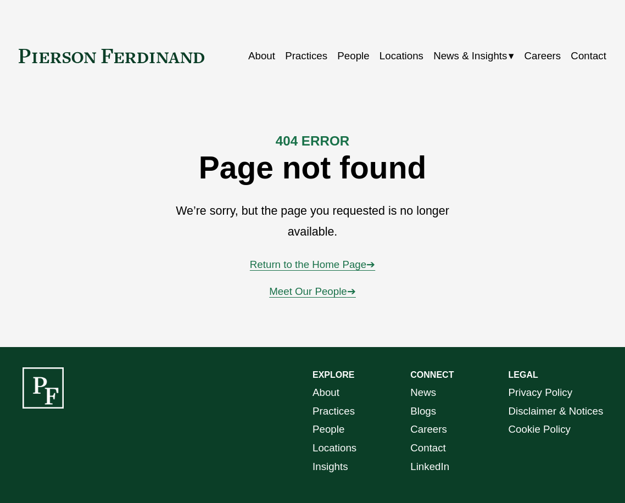 The image size is (625, 503). I want to click on a: News, so click(423, 393).